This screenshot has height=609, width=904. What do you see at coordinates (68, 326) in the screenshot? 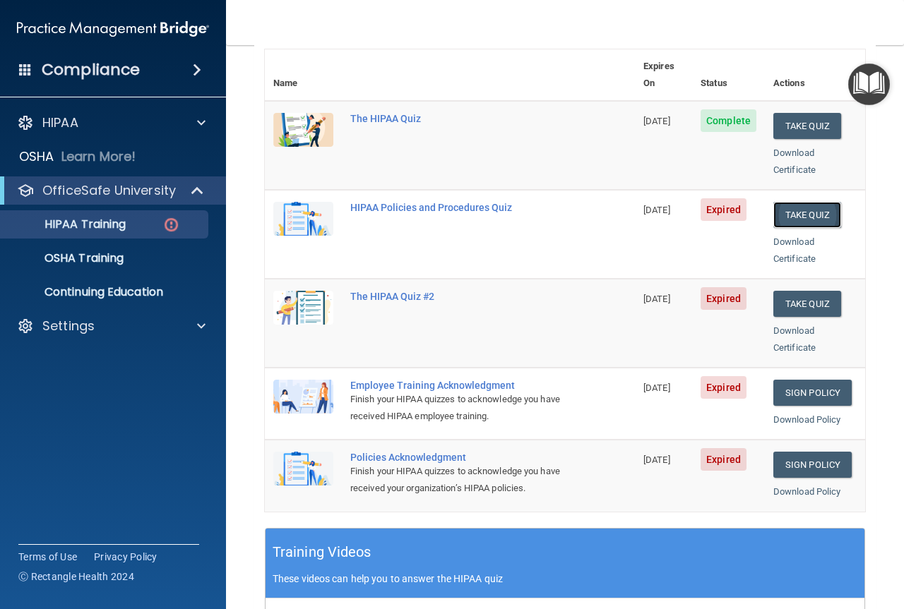
I see `p: Settings` at bounding box center [68, 326].